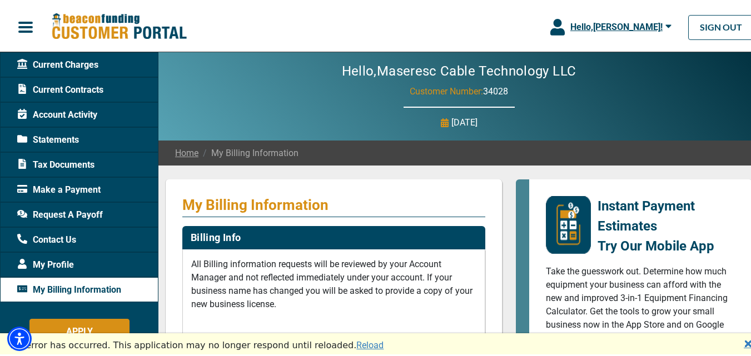 The image size is (751, 356). Describe the element at coordinates (259, 336) in the screenshot. I see `p: COMPANY NAME` at that location.